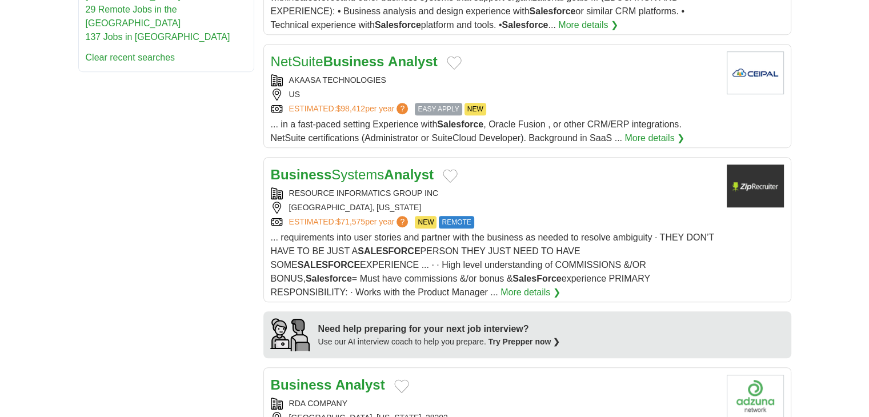  Describe the element at coordinates (328, 384) in the screenshot. I see `a: Business Analyst` at that location.